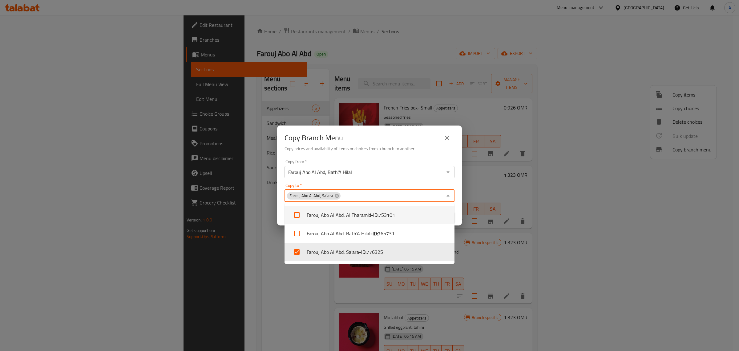 This screenshot has height=351, width=739. I want to click on button: Close, so click(448, 196).